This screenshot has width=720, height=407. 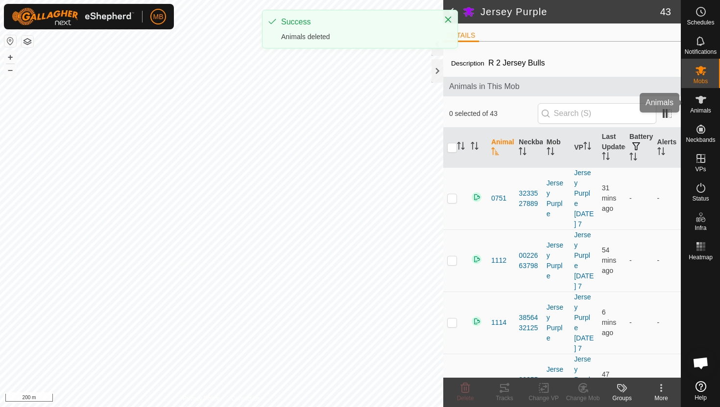 What do you see at coordinates (10, 41) in the screenshot?
I see `button: Reset Map` at bounding box center [10, 41].